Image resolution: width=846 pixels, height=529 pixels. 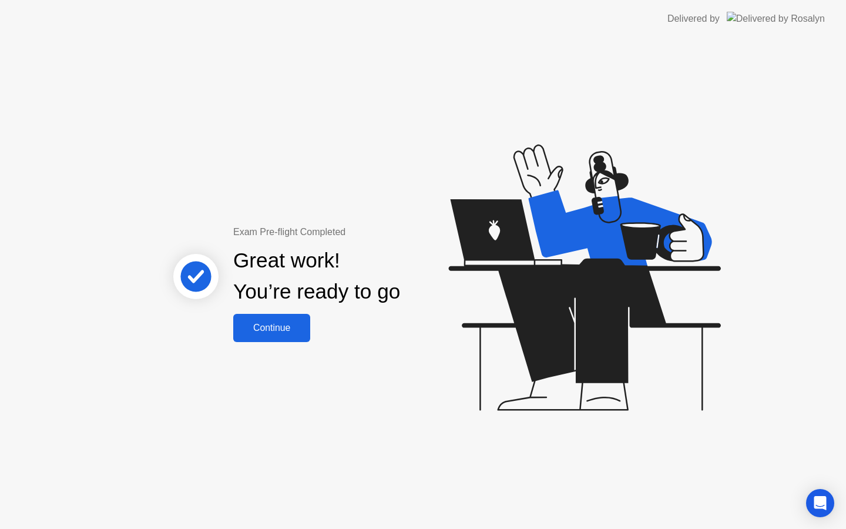 I want to click on div: Open Intercom Messenger, so click(x=820, y=503).